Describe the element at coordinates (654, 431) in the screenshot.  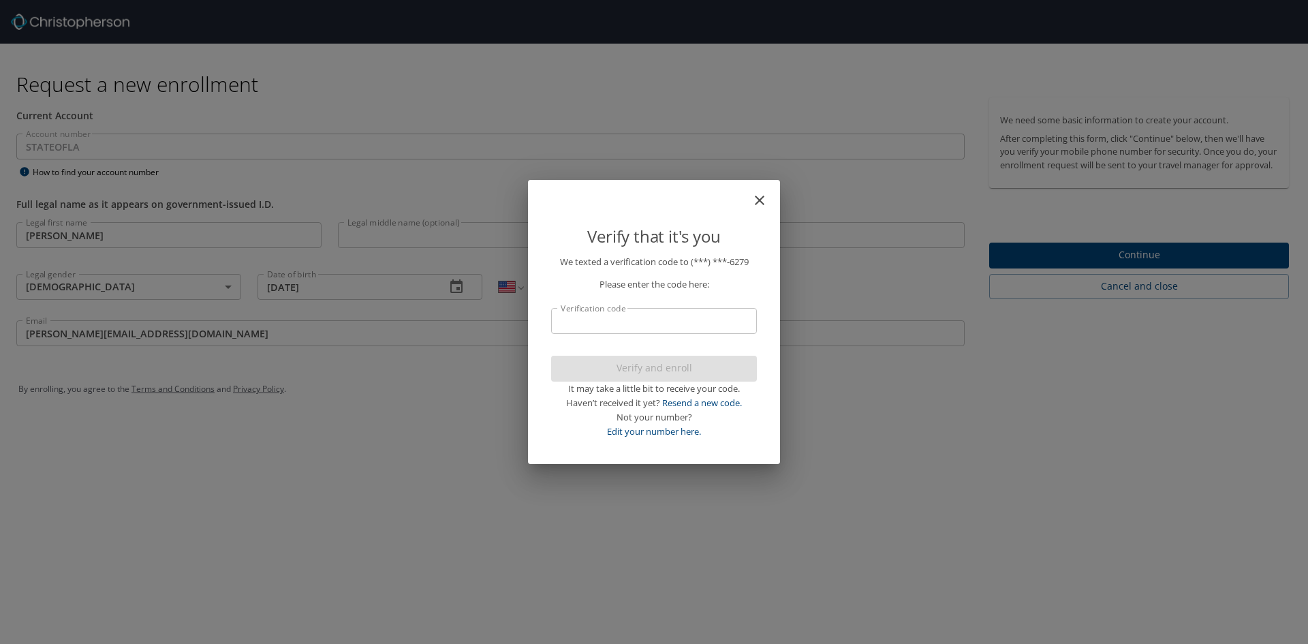
I see `a: Edit your number here.` at that location.